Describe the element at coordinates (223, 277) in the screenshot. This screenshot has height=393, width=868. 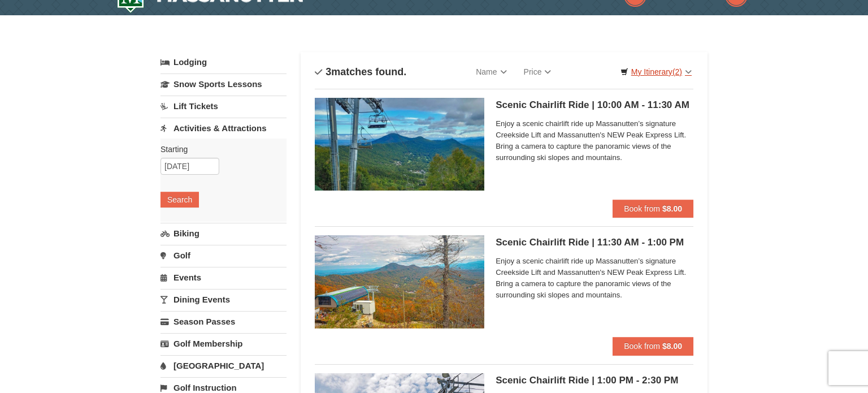
I see `a: Events` at that location.